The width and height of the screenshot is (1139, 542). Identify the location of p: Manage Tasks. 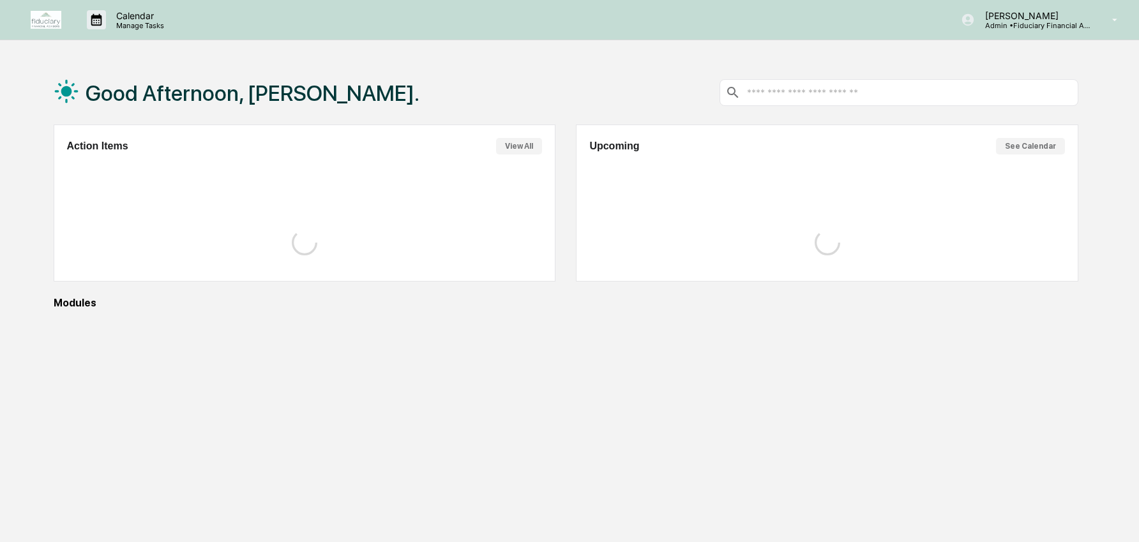
(138, 26).